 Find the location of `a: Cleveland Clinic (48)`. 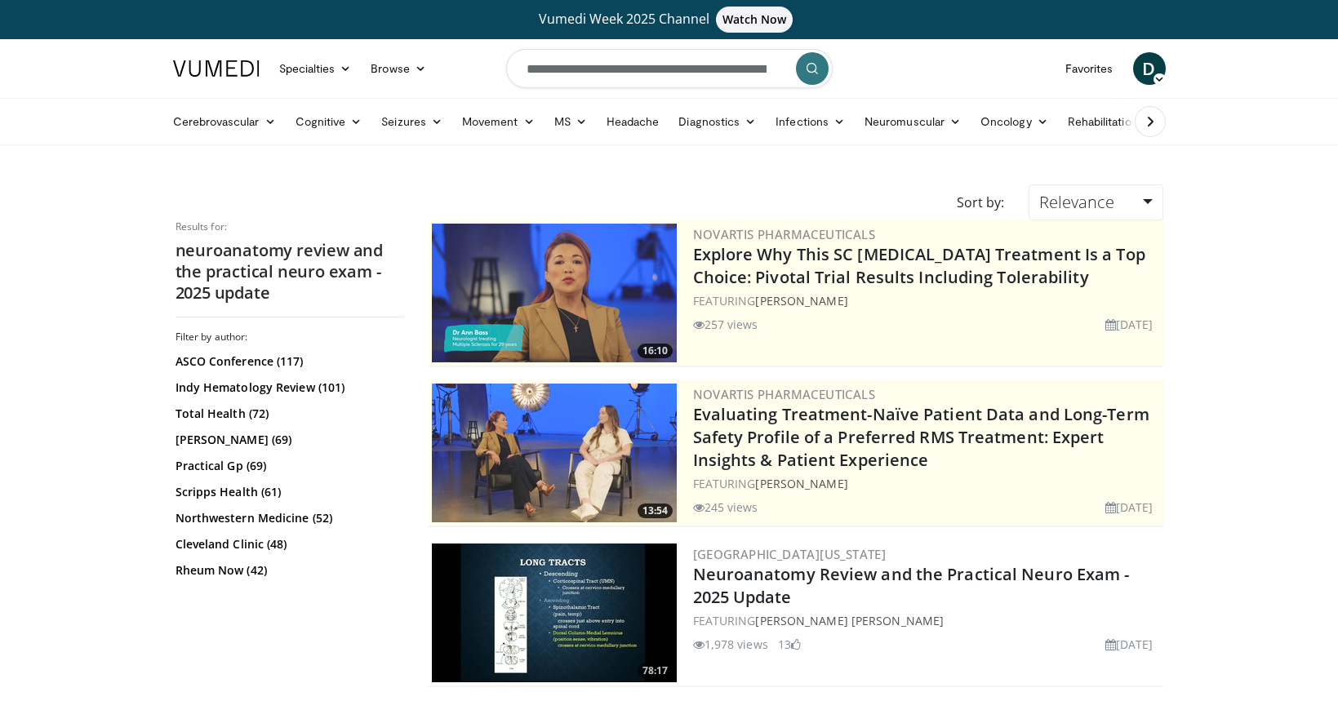

a: Cleveland Clinic (48) is located at coordinates (287, 545).